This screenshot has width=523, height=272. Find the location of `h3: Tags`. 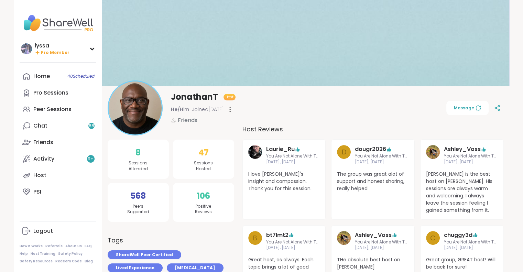

h3: Tags is located at coordinates (115, 240).